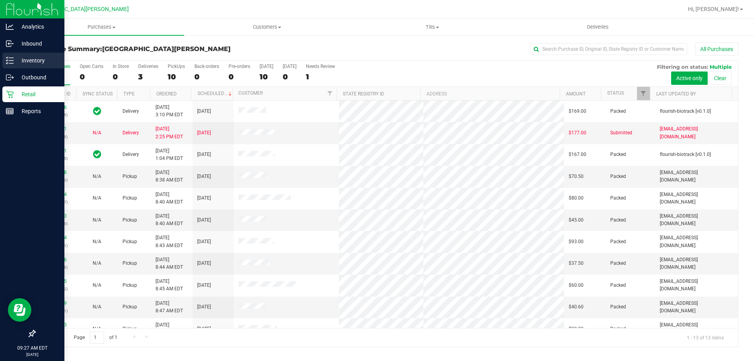 This screenshot has width=754, height=361. I want to click on span: Deliveries, so click(598, 27).